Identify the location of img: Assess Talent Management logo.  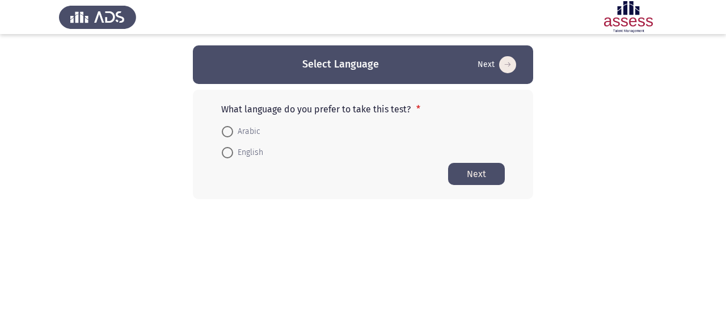
(98, 17).